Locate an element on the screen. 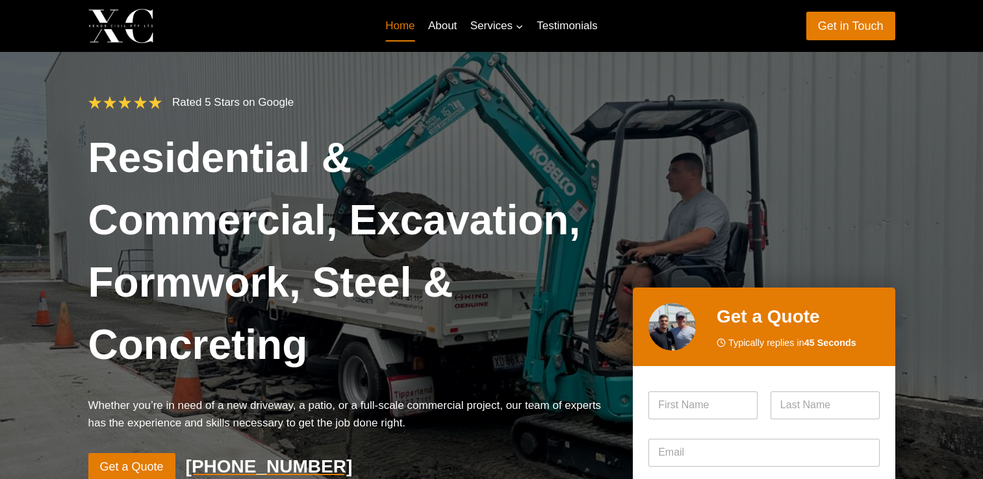  a: Xenos Civil is located at coordinates (171, 25).